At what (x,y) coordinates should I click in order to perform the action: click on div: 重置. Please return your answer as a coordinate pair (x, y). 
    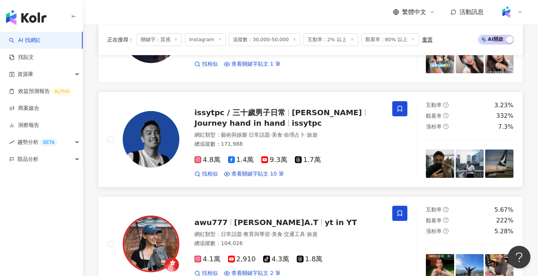
    Looking at the image, I should click on (427, 40).